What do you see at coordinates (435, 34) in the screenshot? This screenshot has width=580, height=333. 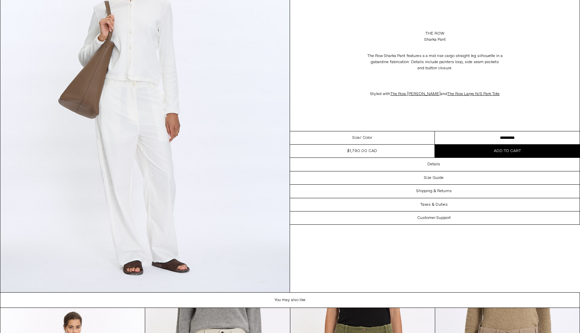 I see `a: The Row` at bounding box center [435, 34].